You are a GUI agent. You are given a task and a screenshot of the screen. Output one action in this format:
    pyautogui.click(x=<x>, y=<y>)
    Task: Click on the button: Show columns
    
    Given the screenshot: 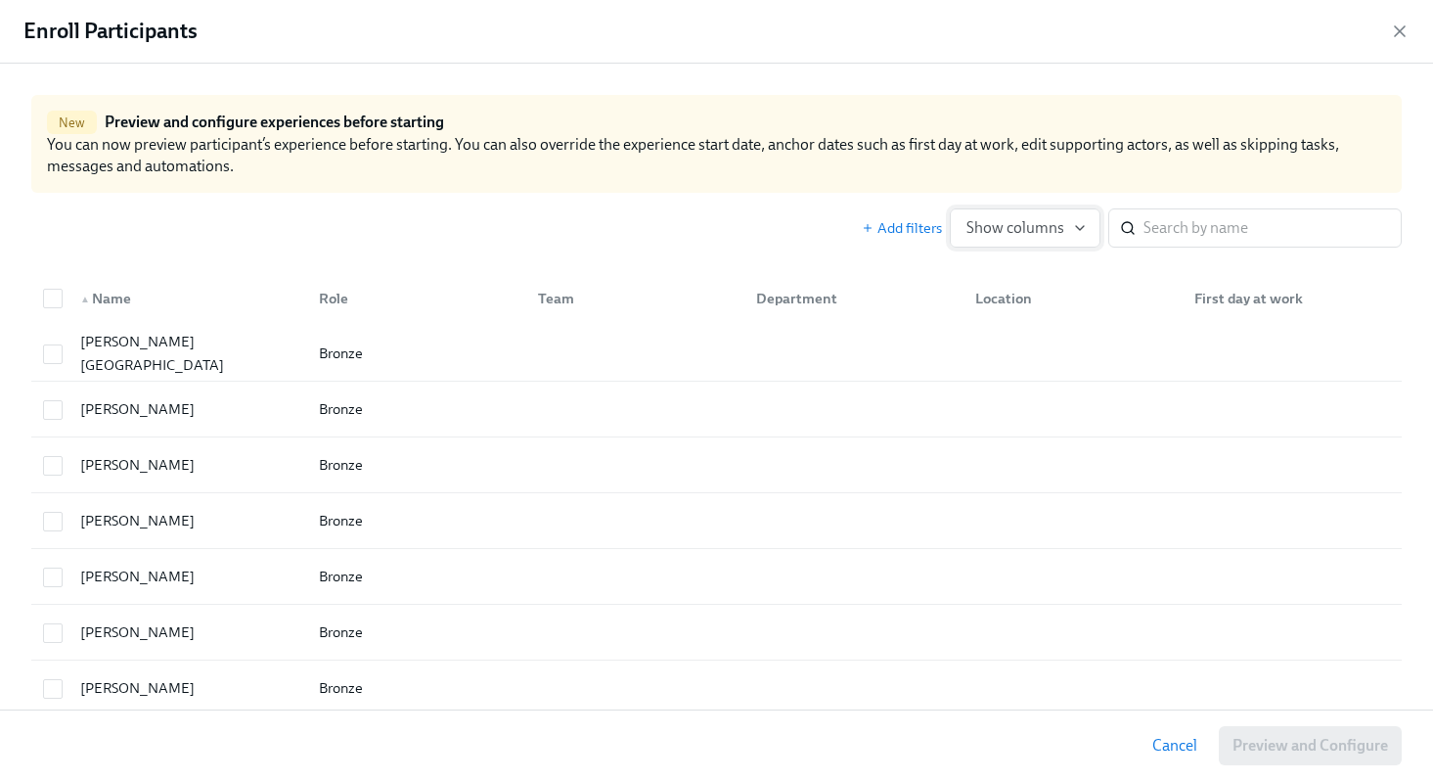 What is the action you would take?
    pyautogui.click(x=1025, y=228)
    